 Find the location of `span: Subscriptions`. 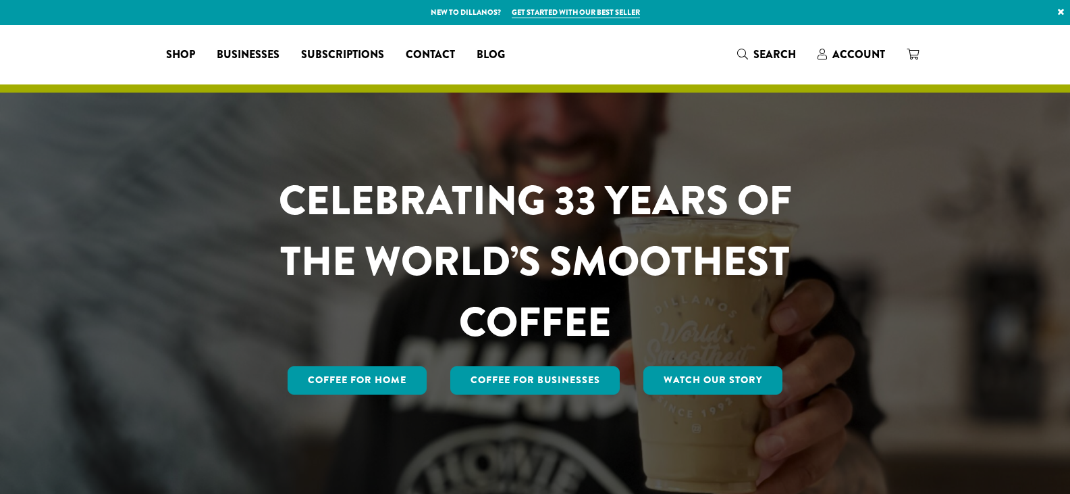

span: Subscriptions is located at coordinates (342, 55).